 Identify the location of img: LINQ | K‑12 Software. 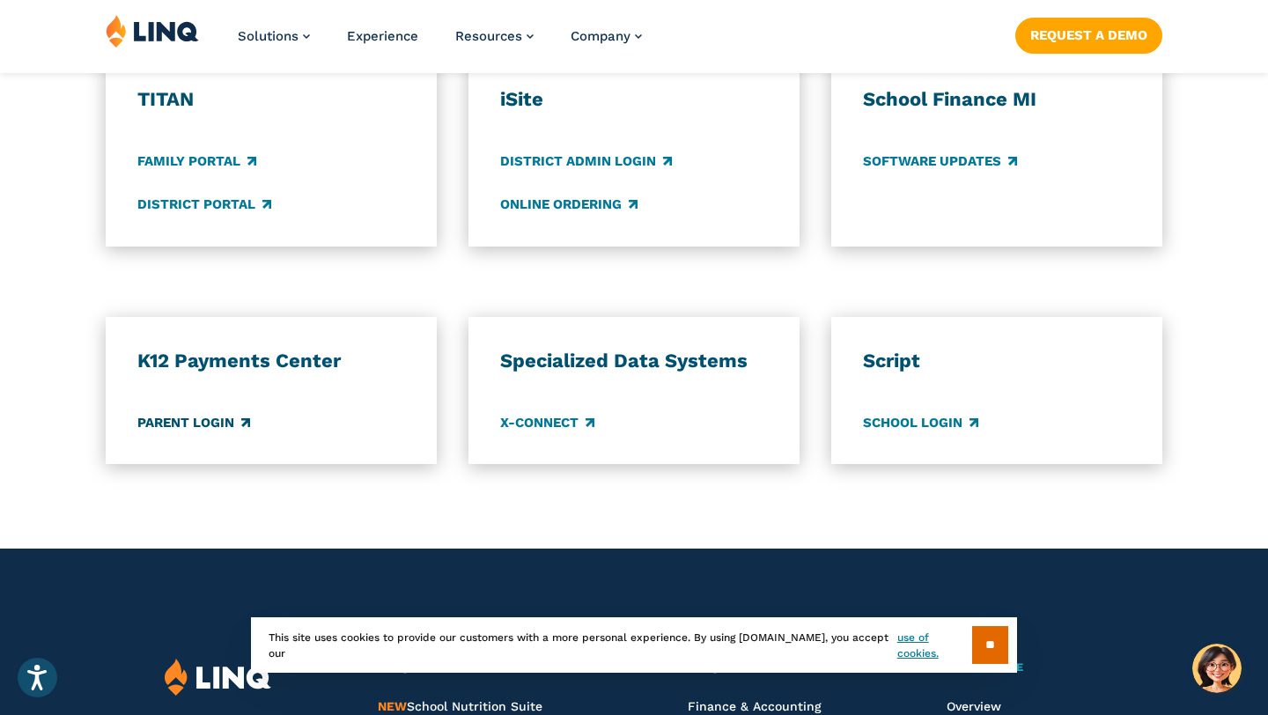
(152, 31).